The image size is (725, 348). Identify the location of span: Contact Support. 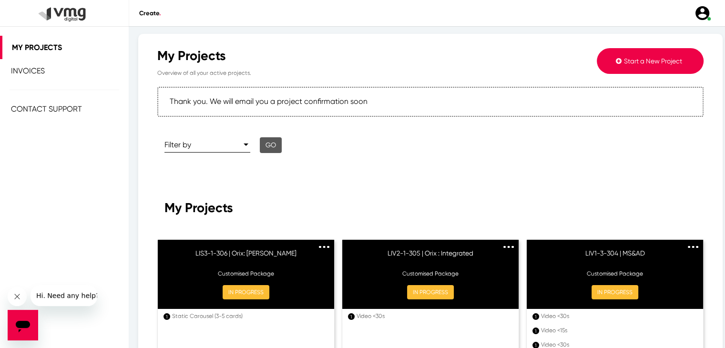
(46, 109).